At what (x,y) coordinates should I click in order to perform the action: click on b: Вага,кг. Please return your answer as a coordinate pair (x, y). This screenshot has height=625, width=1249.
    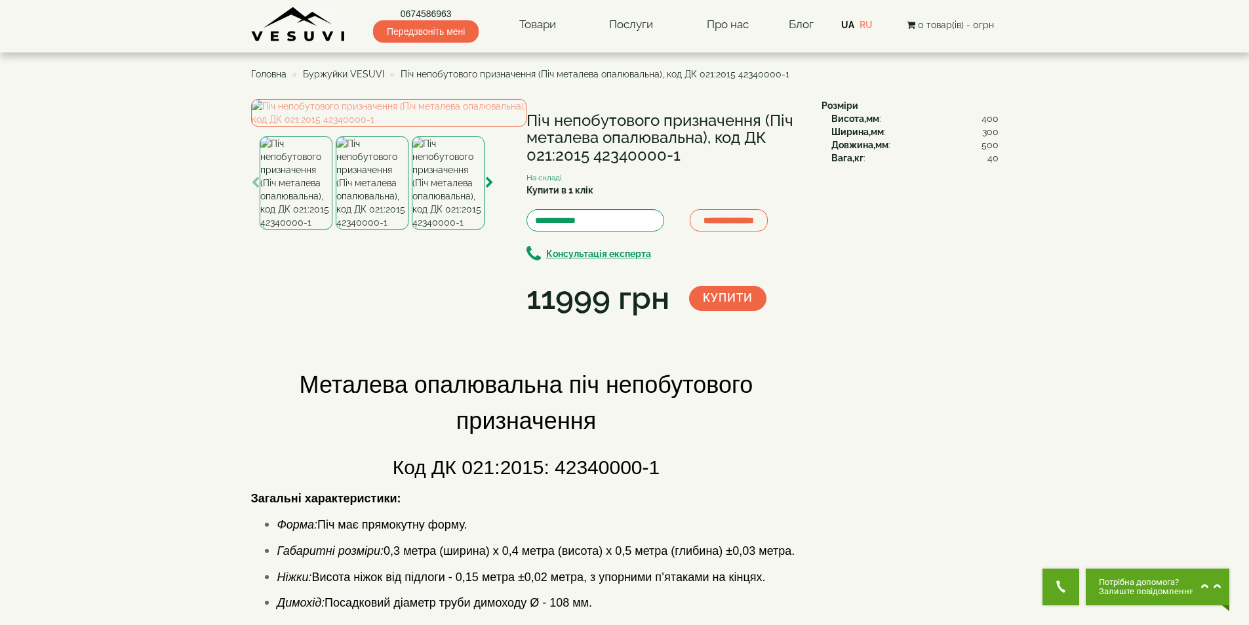
    Looking at the image, I should click on (847, 158).